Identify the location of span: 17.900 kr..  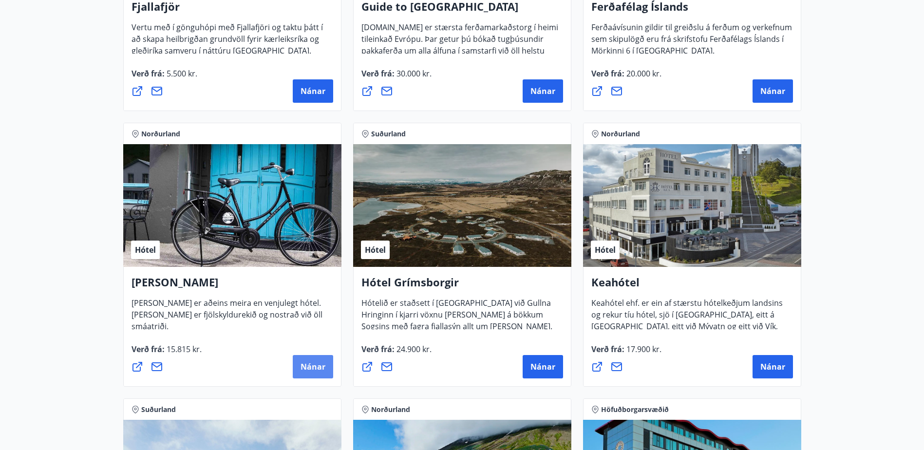
(643, 349).